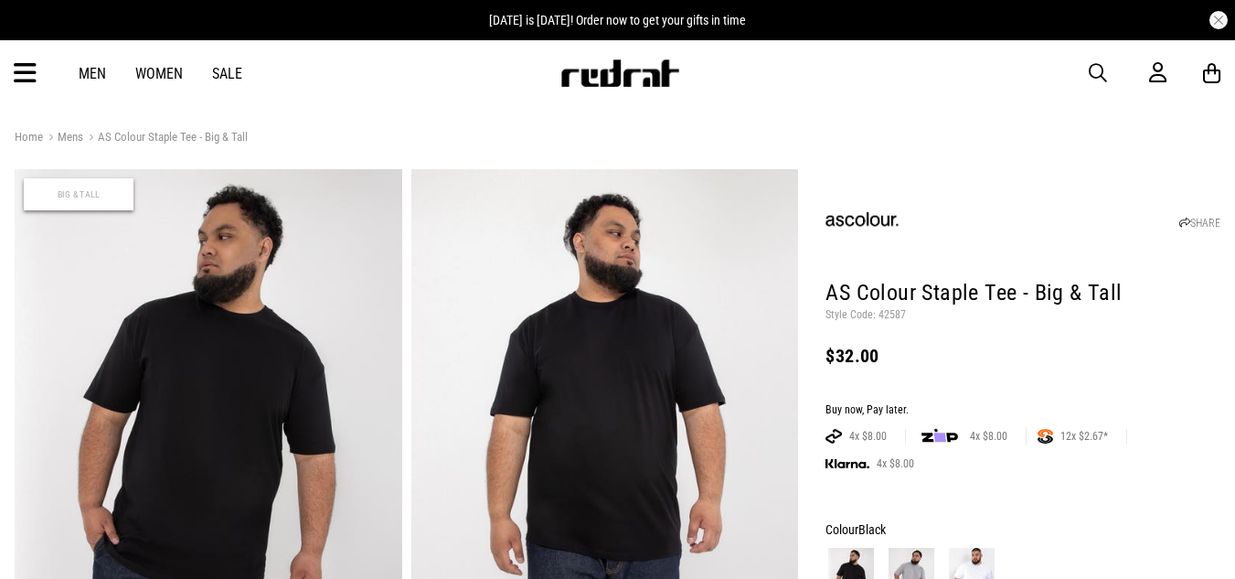  I want to click on span: 12x $2.67*, so click(1084, 436).